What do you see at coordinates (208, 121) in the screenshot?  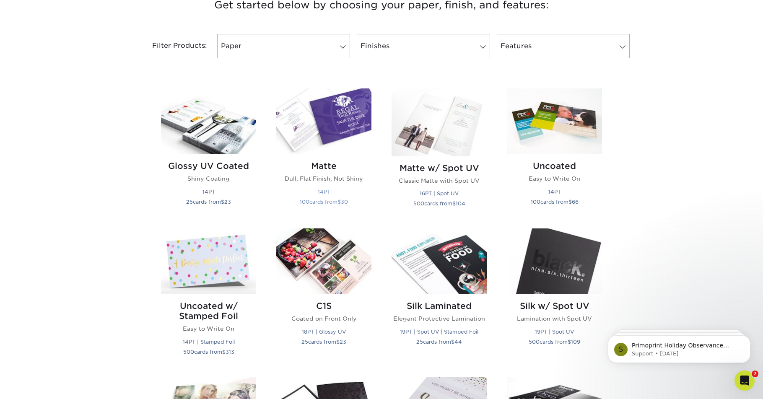 I see `img: Glossy UV Coated Postcards` at bounding box center [208, 121].